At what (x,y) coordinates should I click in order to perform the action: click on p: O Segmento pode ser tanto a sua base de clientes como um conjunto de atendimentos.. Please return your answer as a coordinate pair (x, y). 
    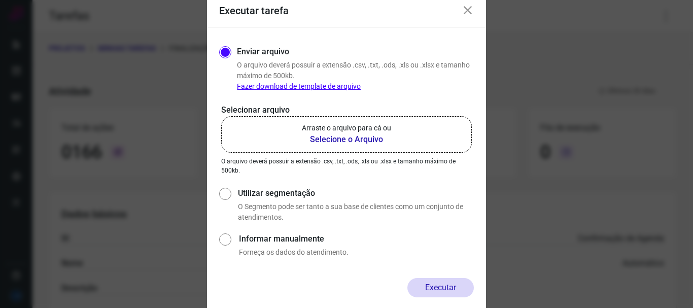
    Looking at the image, I should click on (355, 212).